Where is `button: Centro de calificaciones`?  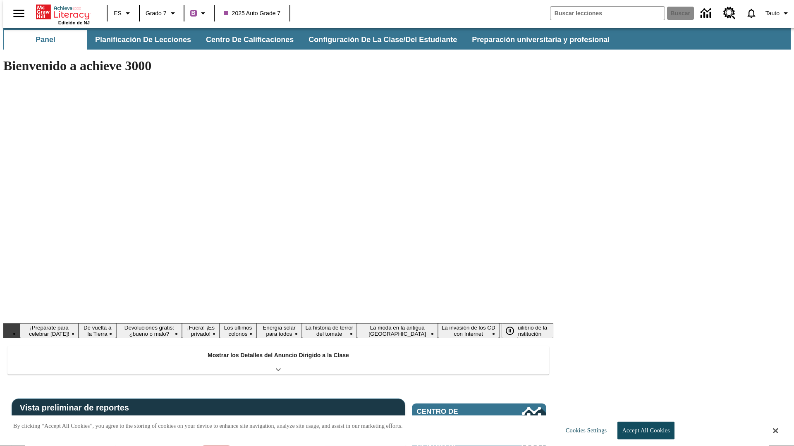
button: Centro de calificaciones is located at coordinates (250, 40).